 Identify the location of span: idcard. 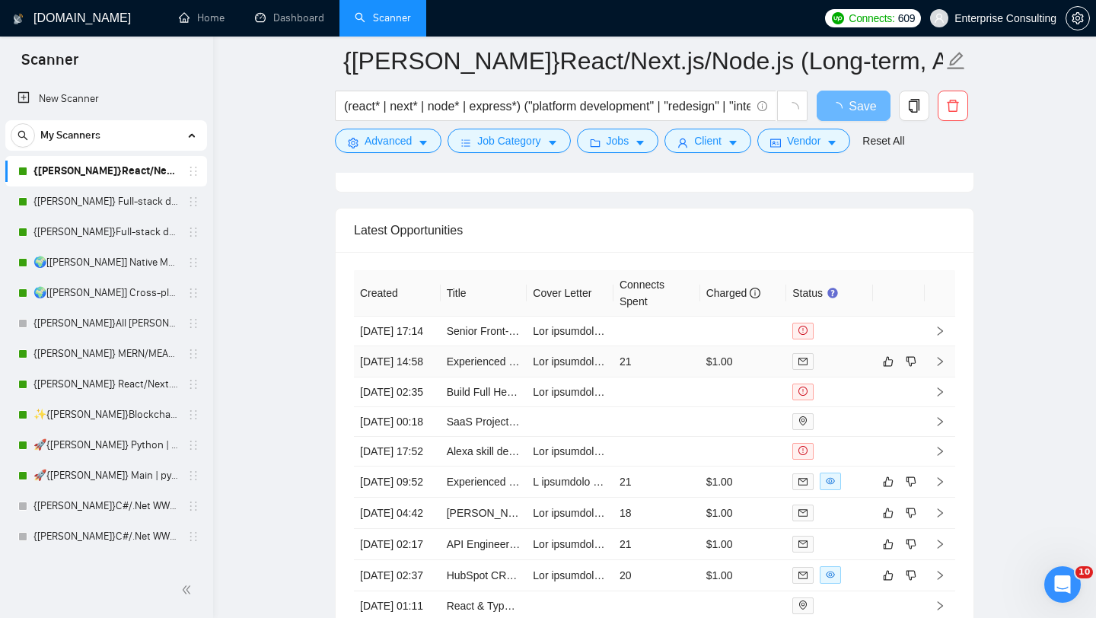
(776, 142).